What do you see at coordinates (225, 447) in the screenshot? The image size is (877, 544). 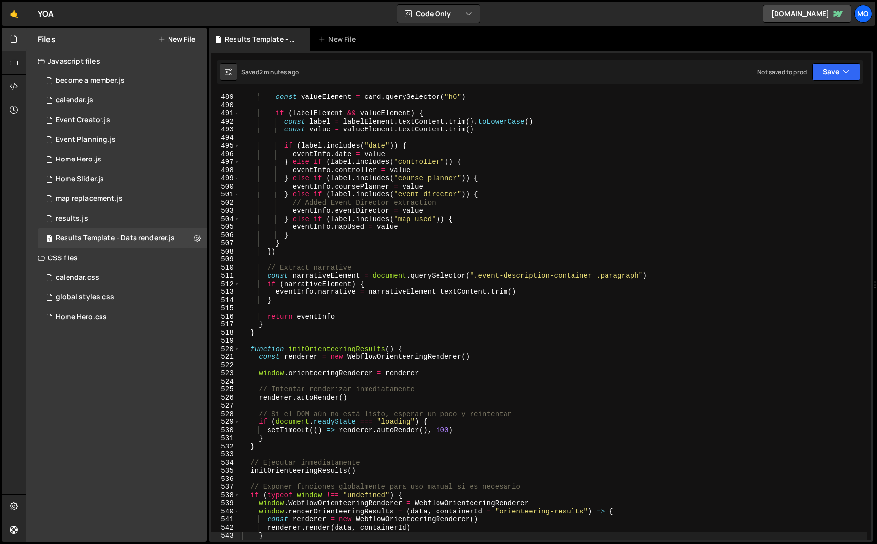 I see `div: 532` at bounding box center [225, 447].